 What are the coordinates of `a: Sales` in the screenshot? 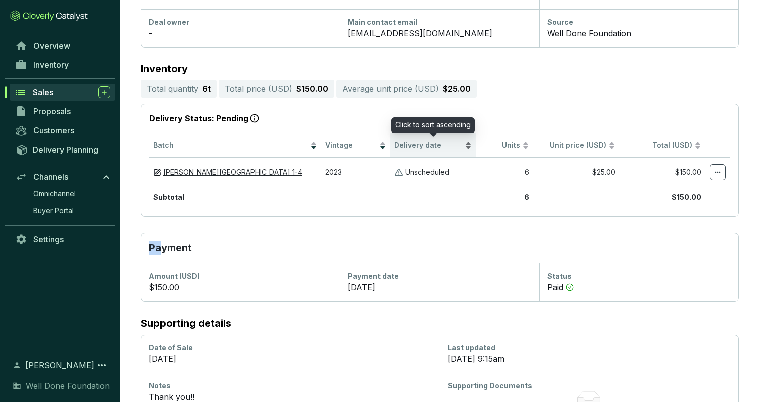 It's located at (62, 92).